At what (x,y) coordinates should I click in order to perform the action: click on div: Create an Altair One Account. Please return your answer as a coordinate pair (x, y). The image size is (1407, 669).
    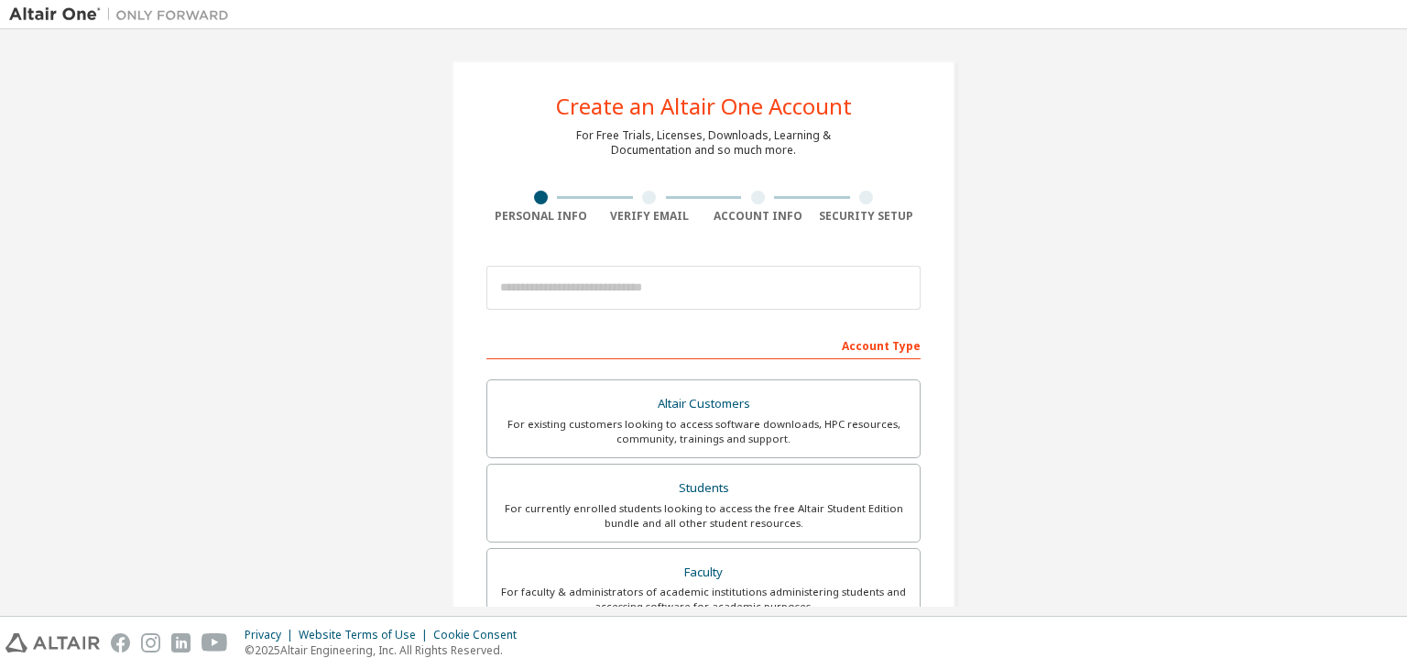
    Looking at the image, I should click on (703, 106).